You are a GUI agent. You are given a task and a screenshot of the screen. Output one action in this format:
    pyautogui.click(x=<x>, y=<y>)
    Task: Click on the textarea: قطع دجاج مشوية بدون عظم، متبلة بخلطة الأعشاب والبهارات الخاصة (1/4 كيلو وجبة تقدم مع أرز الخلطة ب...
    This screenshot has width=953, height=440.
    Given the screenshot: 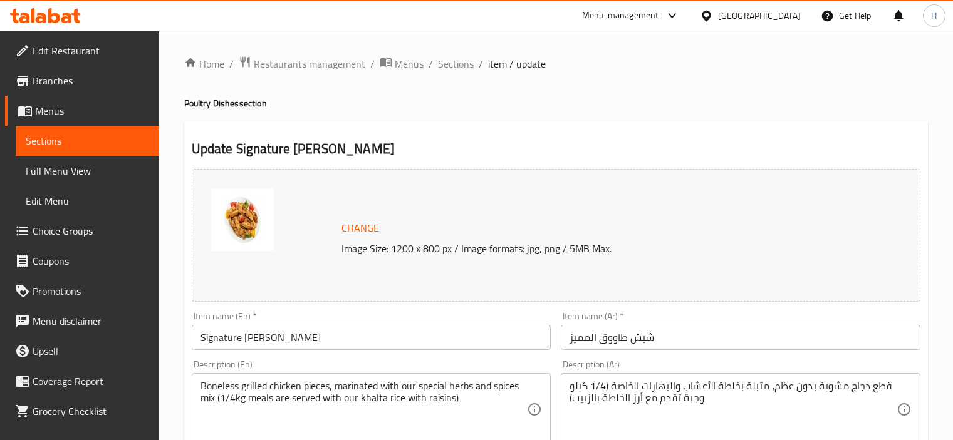 What is the action you would take?
    pyautogui.click(x=733, y=410)
    